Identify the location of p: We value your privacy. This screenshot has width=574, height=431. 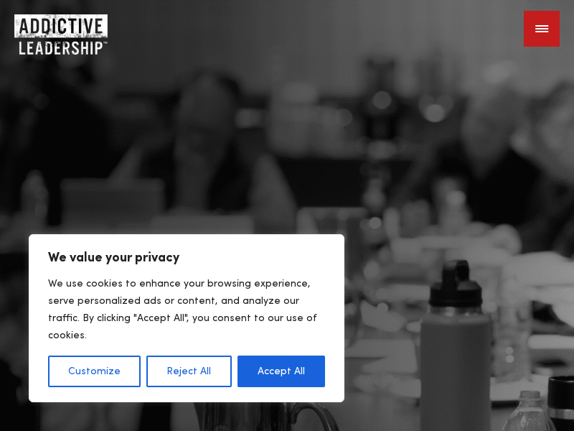
(187, 258).